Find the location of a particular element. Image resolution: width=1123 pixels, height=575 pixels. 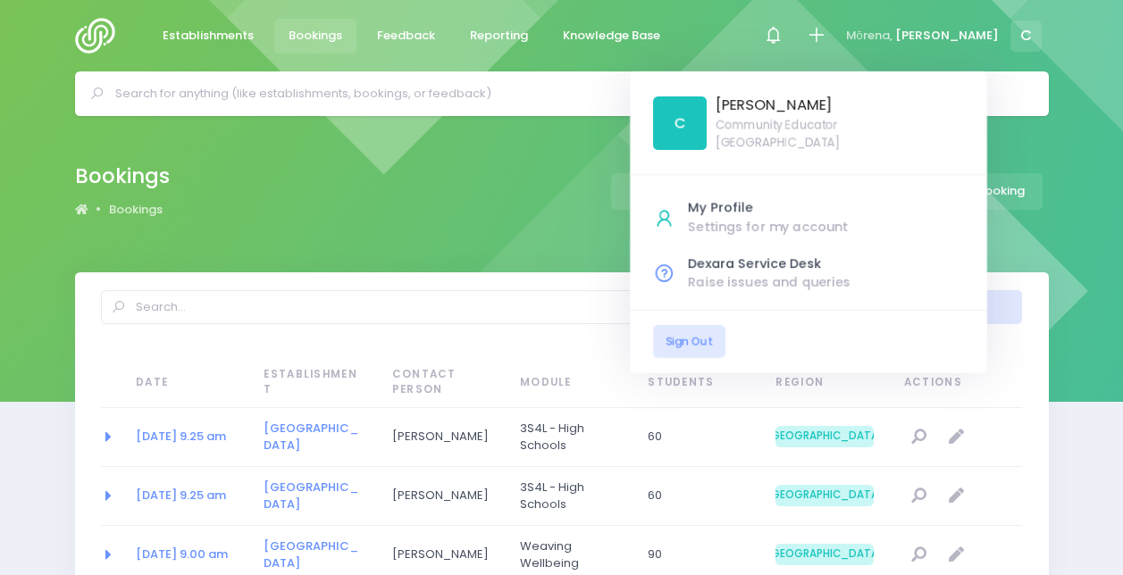

span: Bookings is located at coordinates (315, 36).